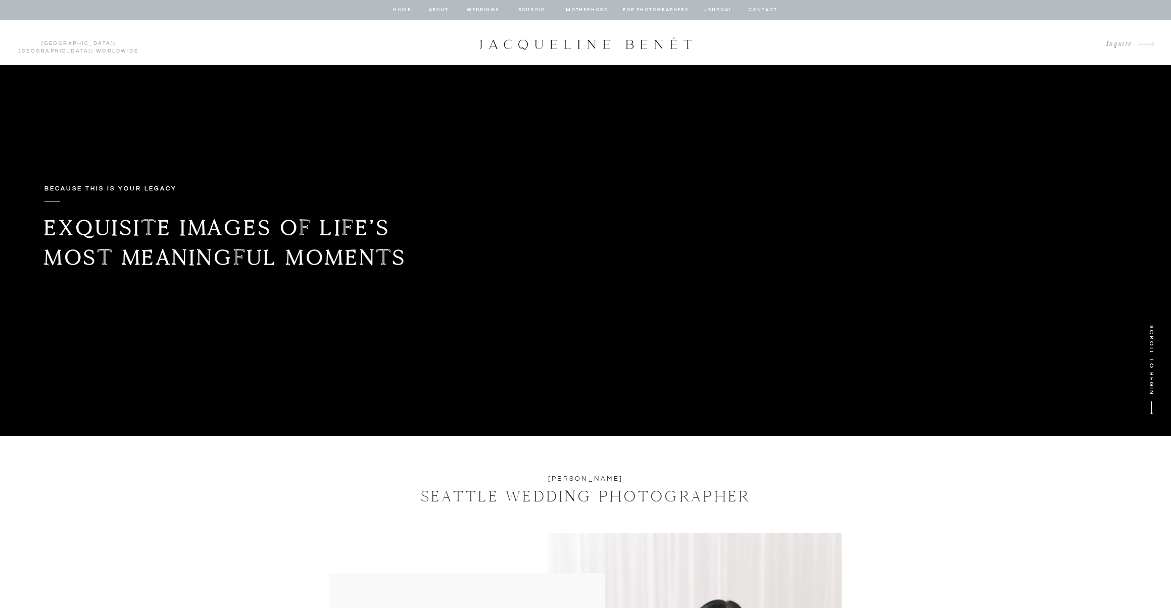 The height and width of the screenshot is (608, 1171). What do you see at coordinates (439, 10) in the screenshot?
I see `a: about` at bounding box center [439, 10].